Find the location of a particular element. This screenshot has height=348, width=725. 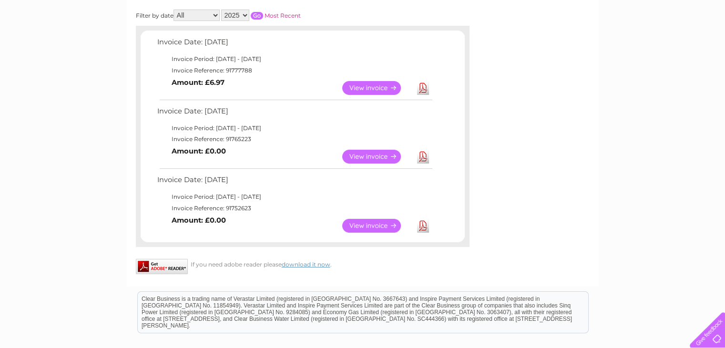

a: Water is located at coordinates (566, 44).